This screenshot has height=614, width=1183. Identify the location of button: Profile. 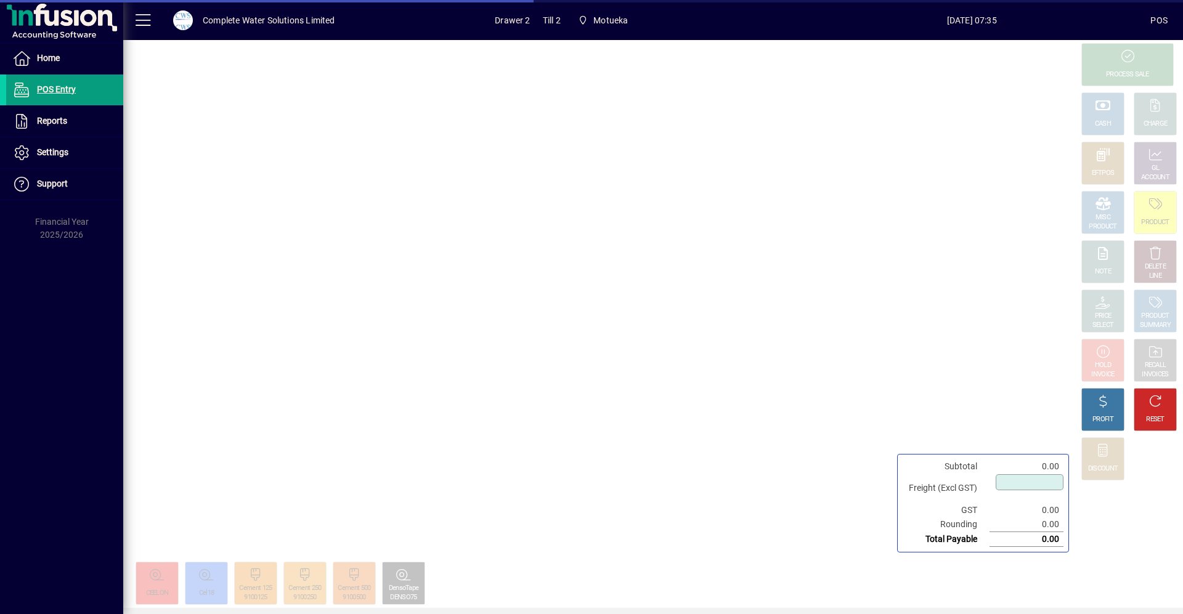
(183, 20).